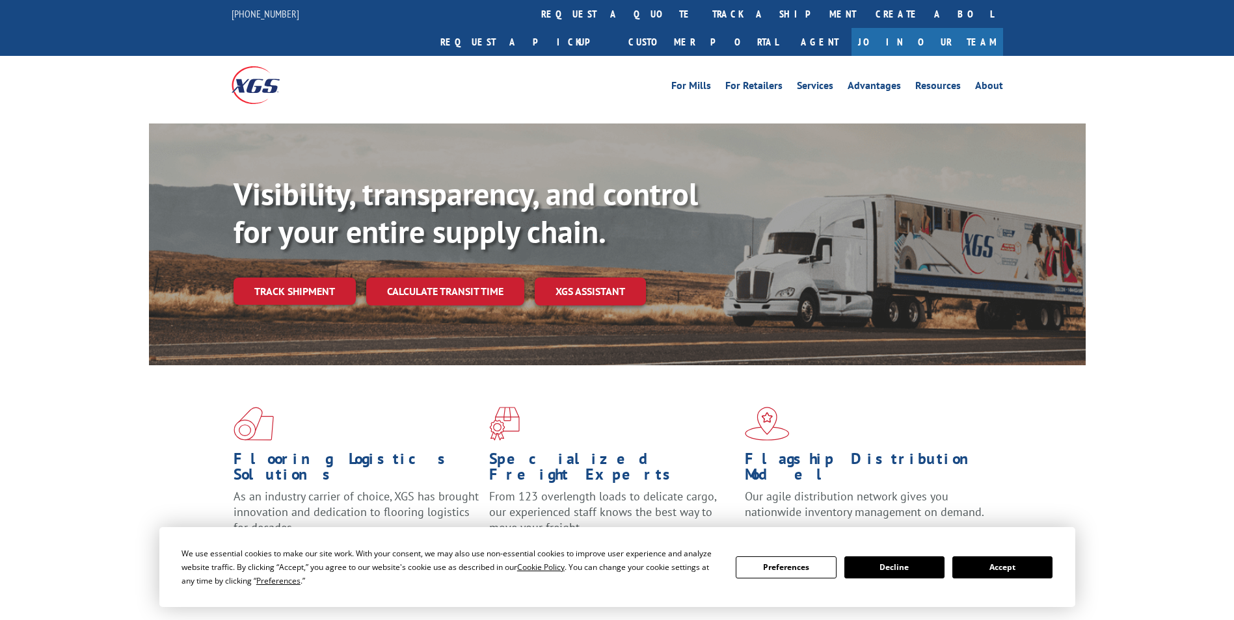 Image resolution: width=1234 pixels, height=620 pixels. I want to click on a: Services, so click(815, 88).